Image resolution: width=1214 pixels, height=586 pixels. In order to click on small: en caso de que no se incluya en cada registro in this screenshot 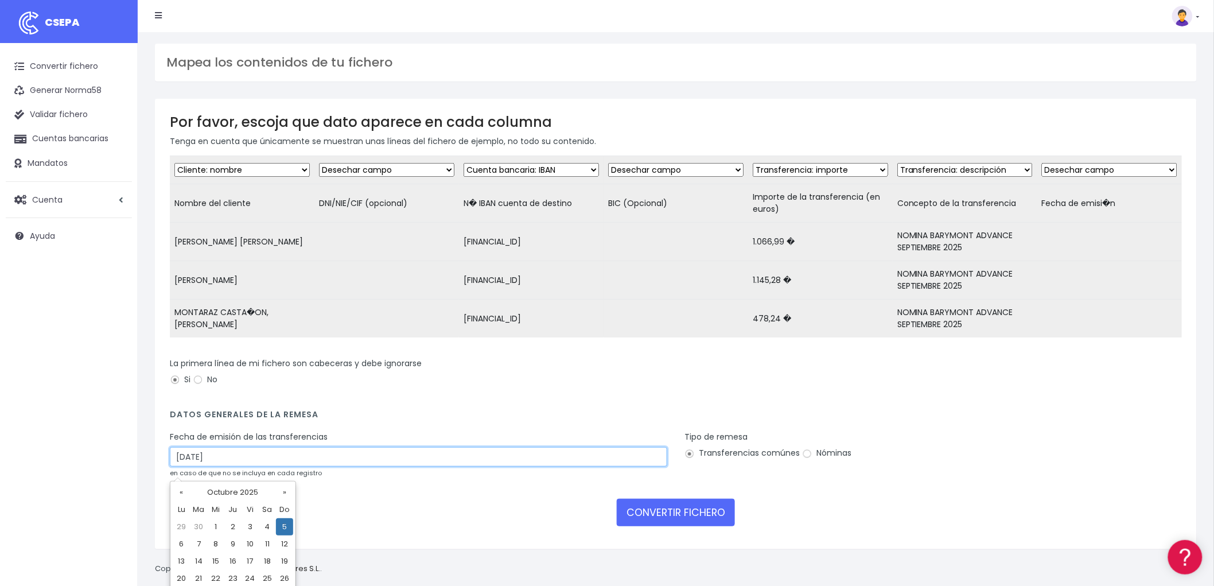, I will do `click(245, 473)`.